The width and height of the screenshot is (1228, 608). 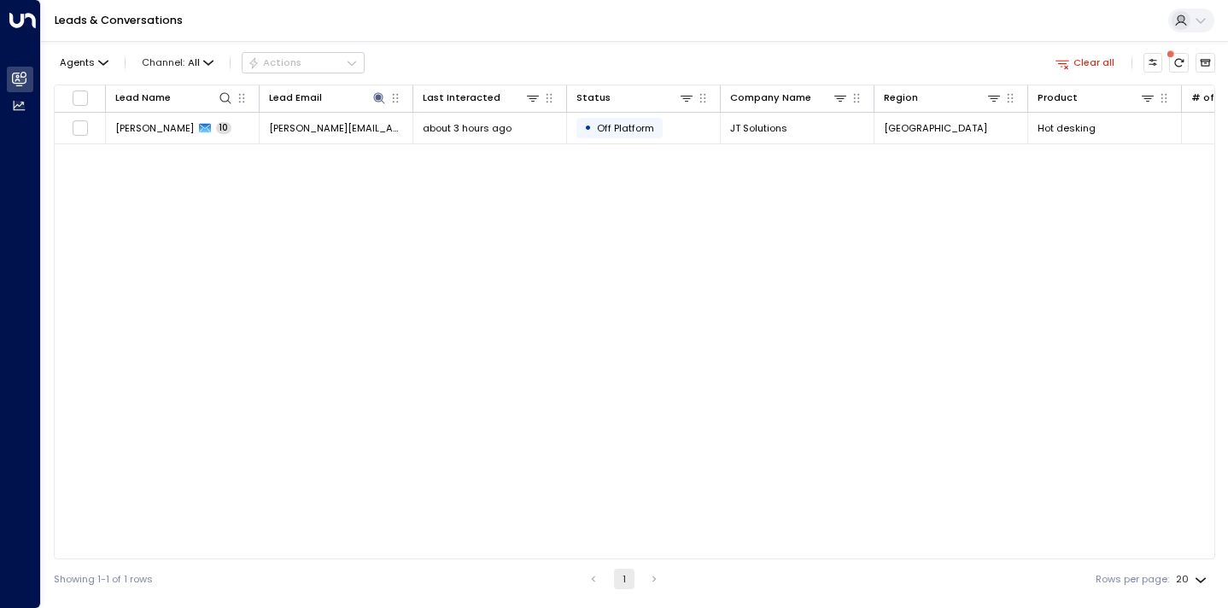 What do you see at coordinates (274, 62) in the screenshot?
I see `div: Actions` at bounding box center [274, 62].